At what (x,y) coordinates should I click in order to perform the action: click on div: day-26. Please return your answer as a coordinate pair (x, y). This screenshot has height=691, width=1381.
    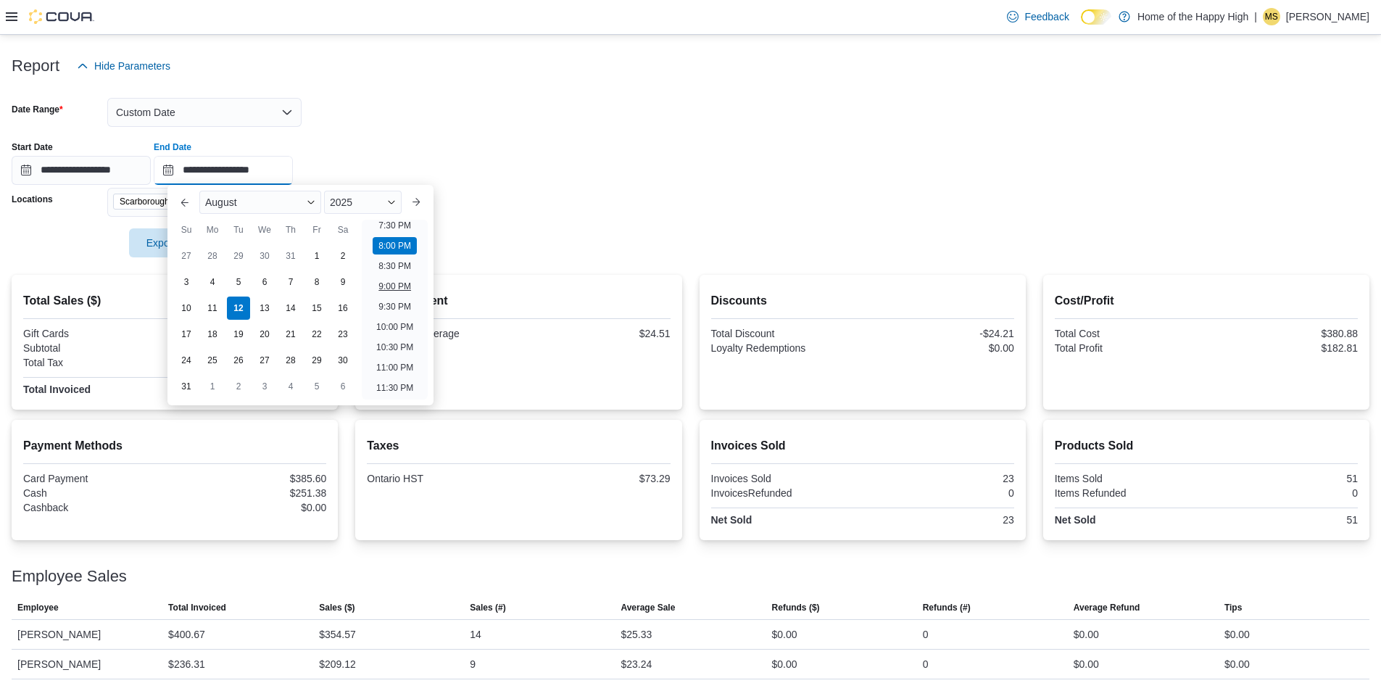
    Looking at the image, I should click on (238, 360).